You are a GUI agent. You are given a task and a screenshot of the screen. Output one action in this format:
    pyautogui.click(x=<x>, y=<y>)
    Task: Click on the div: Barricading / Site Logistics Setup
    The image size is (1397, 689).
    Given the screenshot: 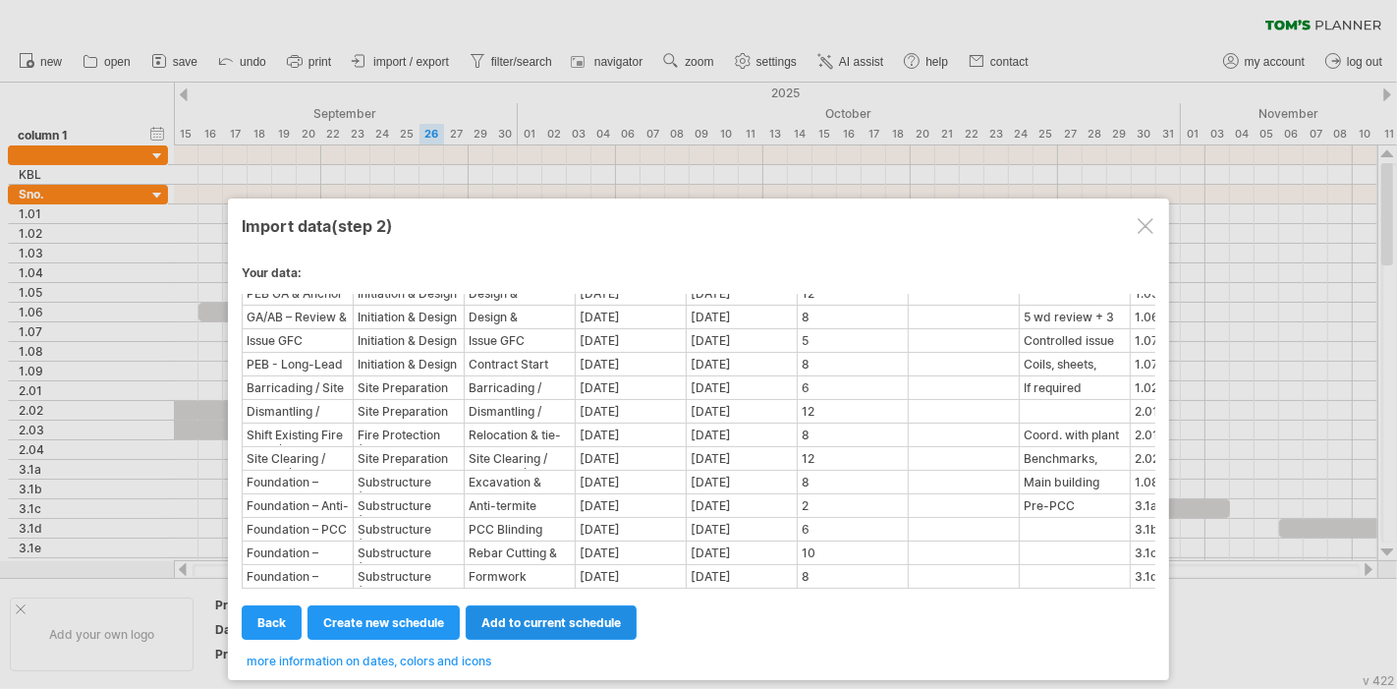 What is the action you would take?
    pyautogui.click(x=298, y=387)
    